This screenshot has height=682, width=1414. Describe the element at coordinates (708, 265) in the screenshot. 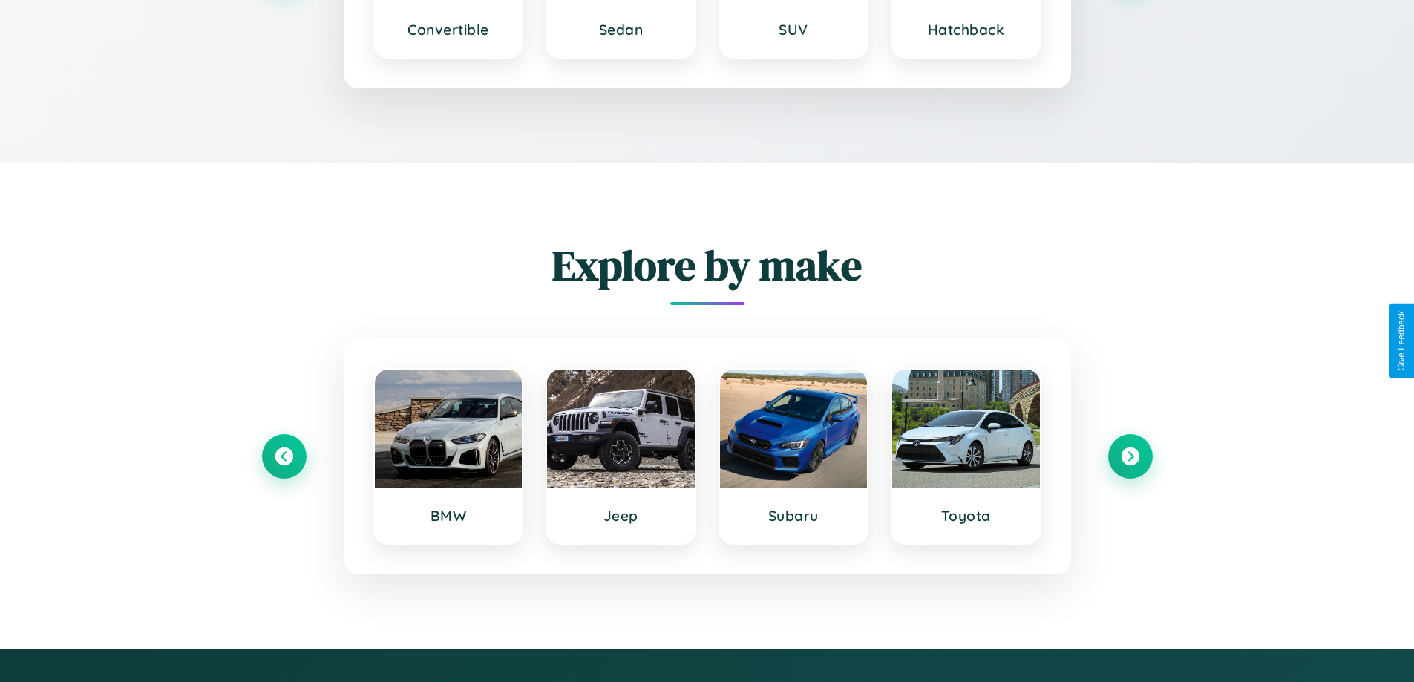

I see `h2: Explore by make` at that location.